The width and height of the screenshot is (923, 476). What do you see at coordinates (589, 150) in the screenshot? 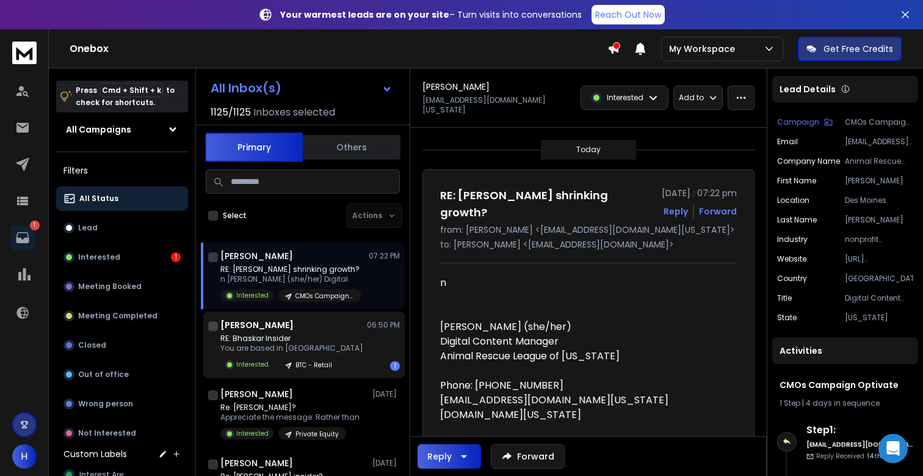
I see `p: Today` at bounding box center [589, 150].